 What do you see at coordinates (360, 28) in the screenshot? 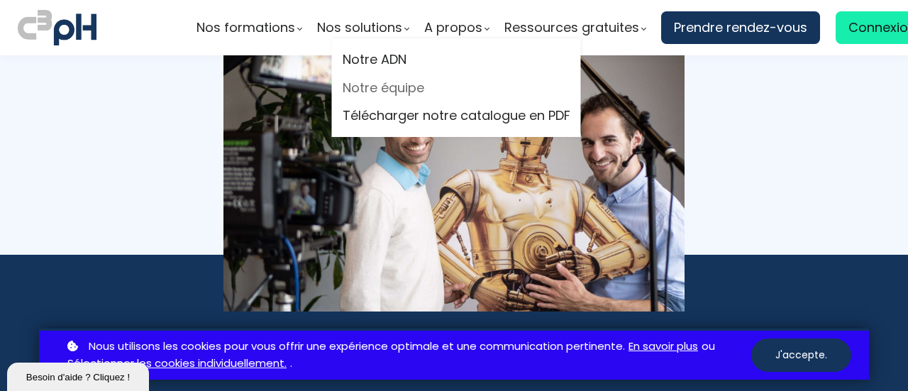
I see `span: Nos solutions` at bounding box center [360, 28].